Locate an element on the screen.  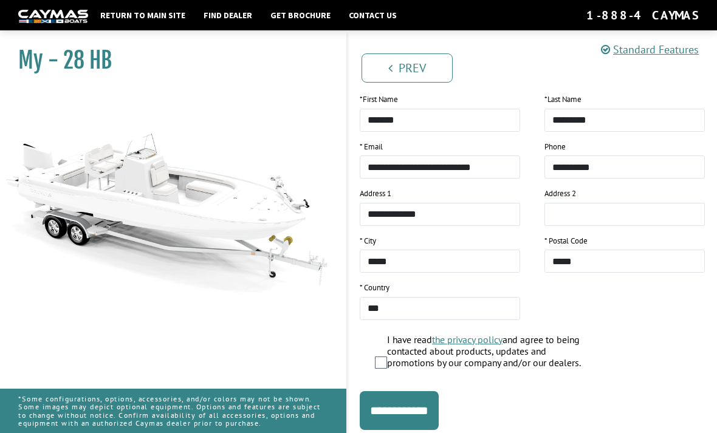
ul: Pagination is located at coordinates (538, 67).